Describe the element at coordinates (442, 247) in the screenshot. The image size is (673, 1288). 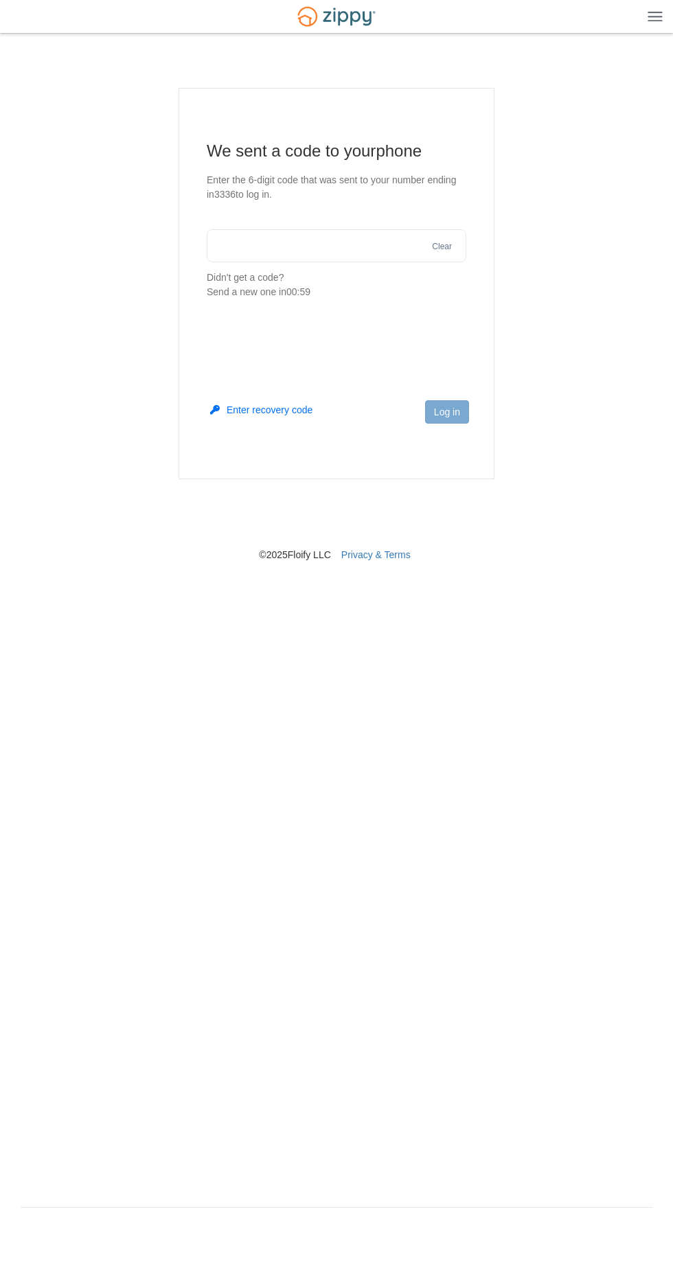
I see `button: Clear` at that location.